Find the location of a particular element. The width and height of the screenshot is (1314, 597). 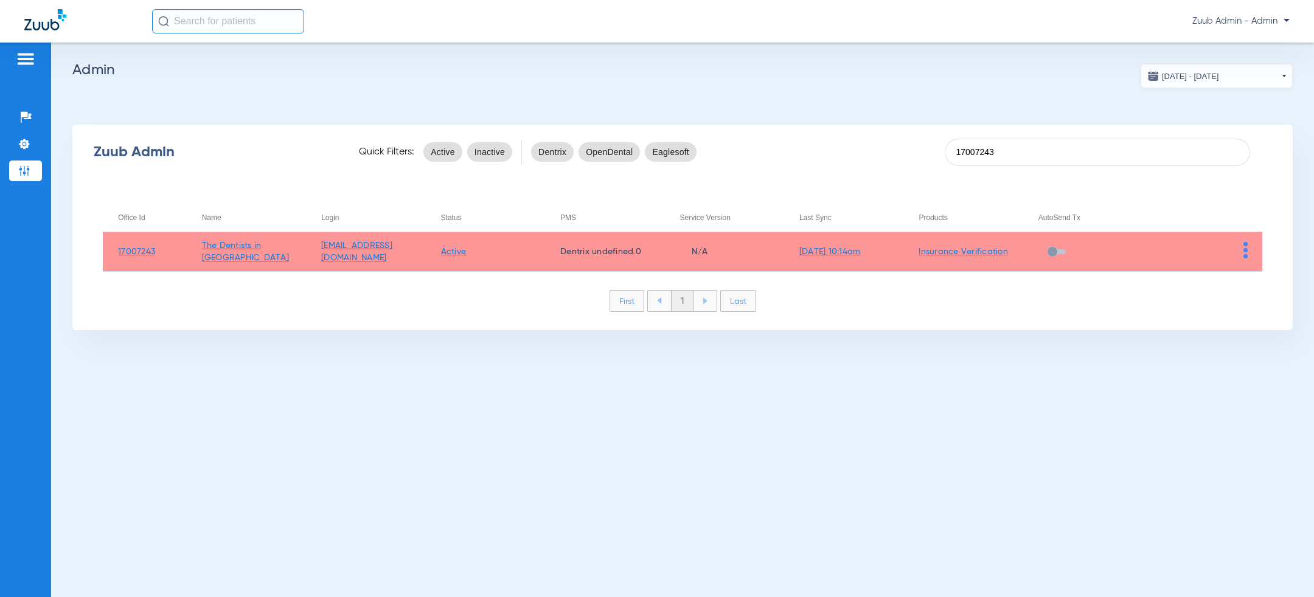

div: Zuub Admin is located at coordinates (215, 152).